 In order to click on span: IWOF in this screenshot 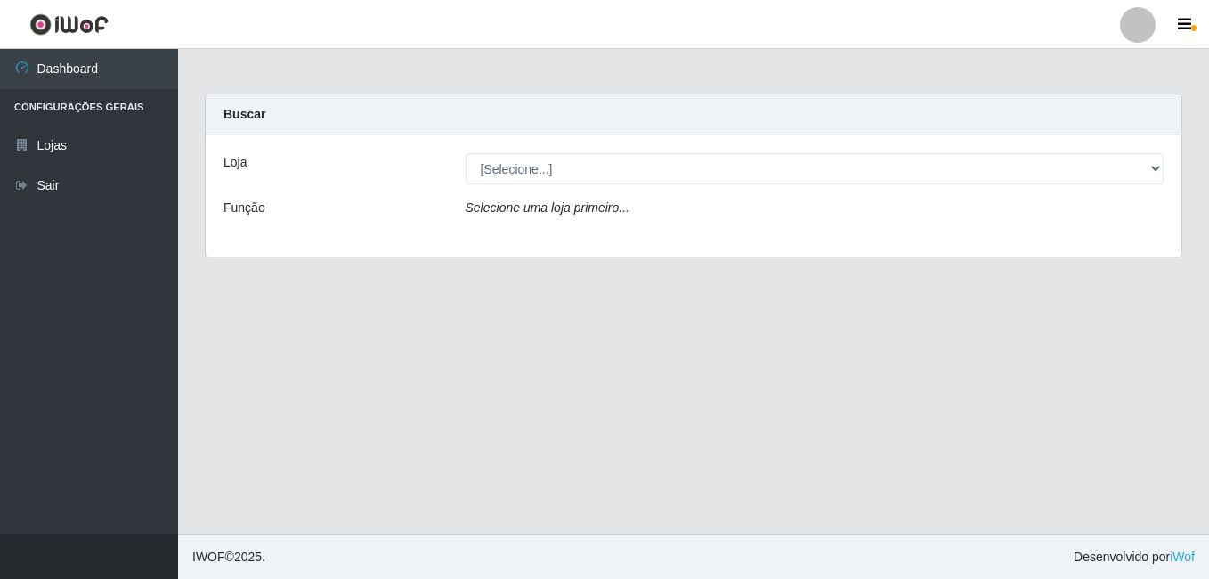, I will do `click(208, 556)`.